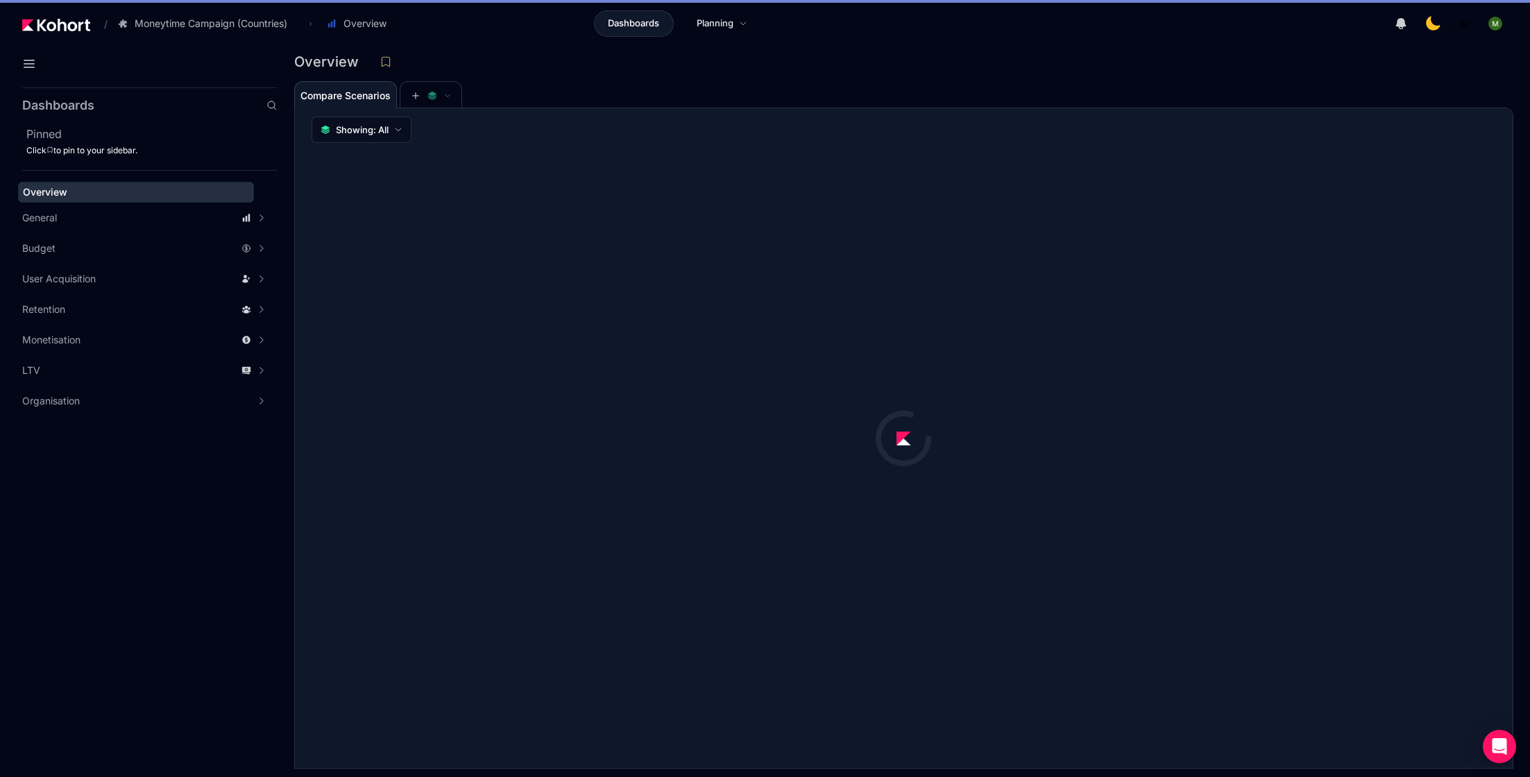  Describe the element at coordinates (152, 134) in the screenshot. I see `h2: Pinned` at that location.